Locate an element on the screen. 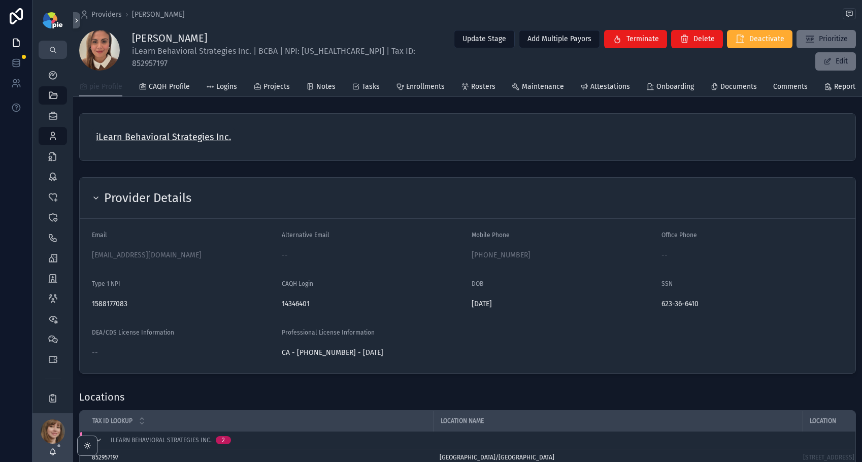  span: Update Stage is located at coordinates (484, 39).